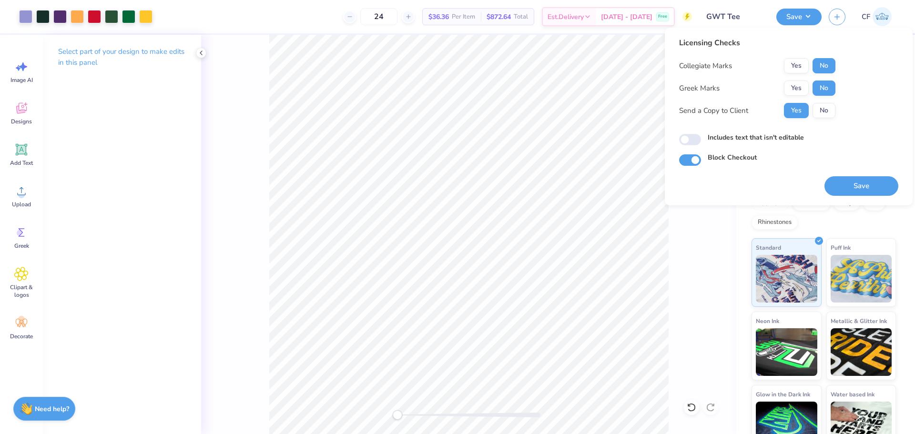 The image size is (915, 434). What do you see at coordinates (786, 279) in the screenshot?
I see `img: Standard` at bounding box center [786, 279].